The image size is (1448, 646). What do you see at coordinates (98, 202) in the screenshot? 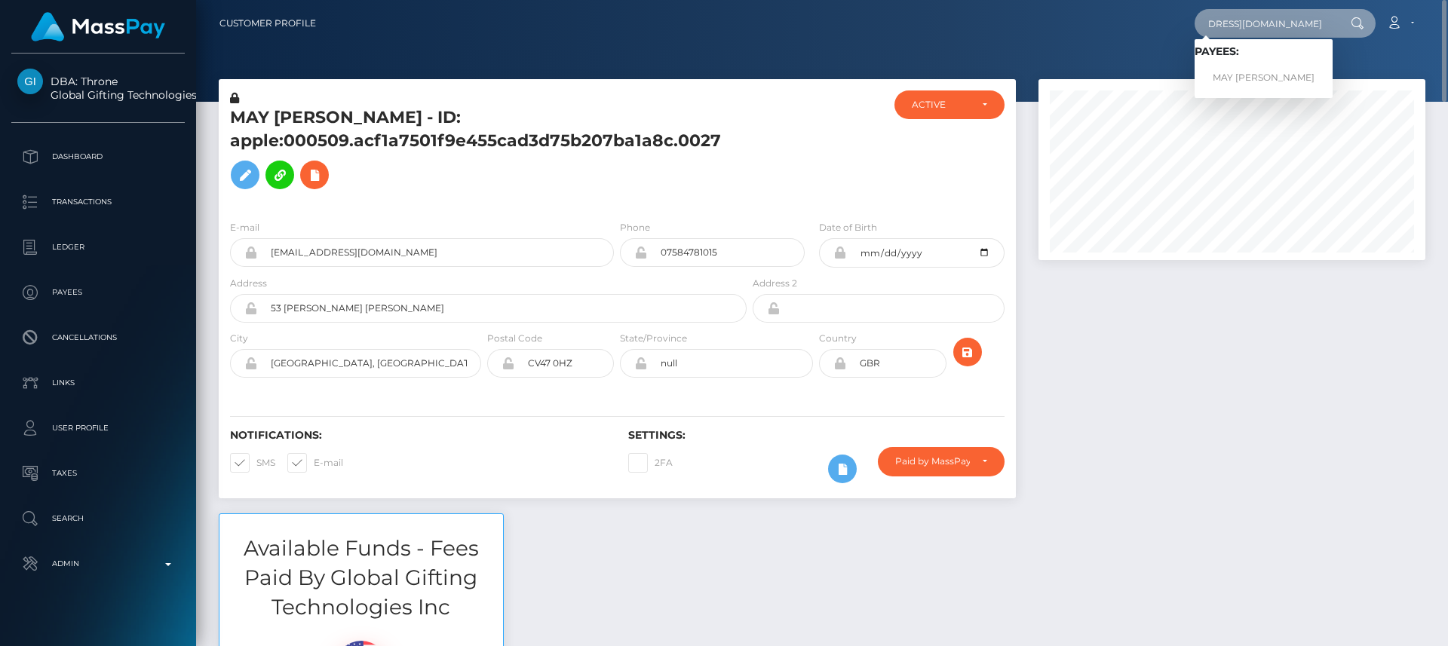
I see `a: Transactions` at bounding box center [98, 202].